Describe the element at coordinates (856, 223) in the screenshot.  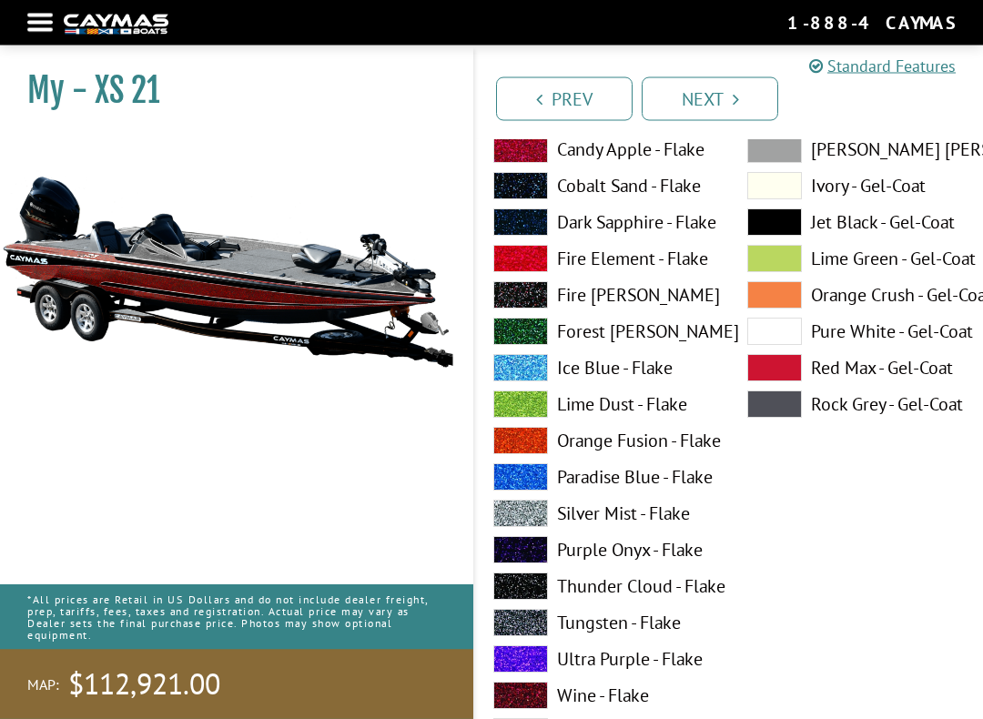
I see `label: Jet Black - Gel-Coat` at that location.